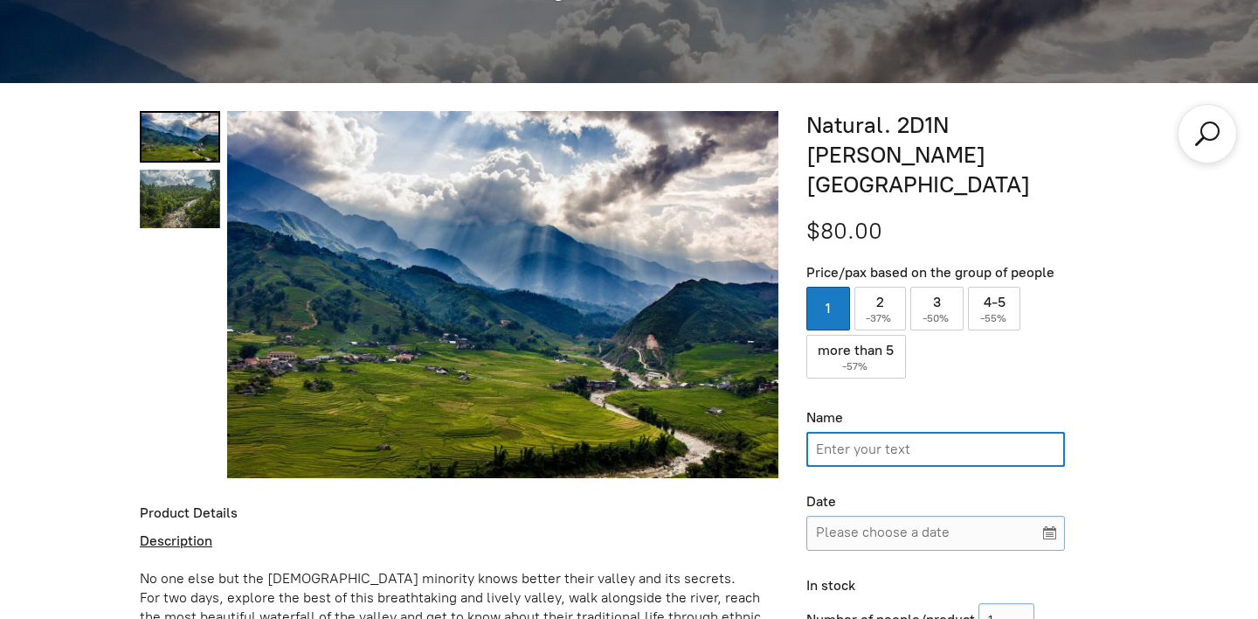 Image resolution: width=1258 pixels, height=619 pixels. What do you see at coordinates (856, 356) in the screenshot?
I see `label: more than 5` at bounding box center [856, 356].